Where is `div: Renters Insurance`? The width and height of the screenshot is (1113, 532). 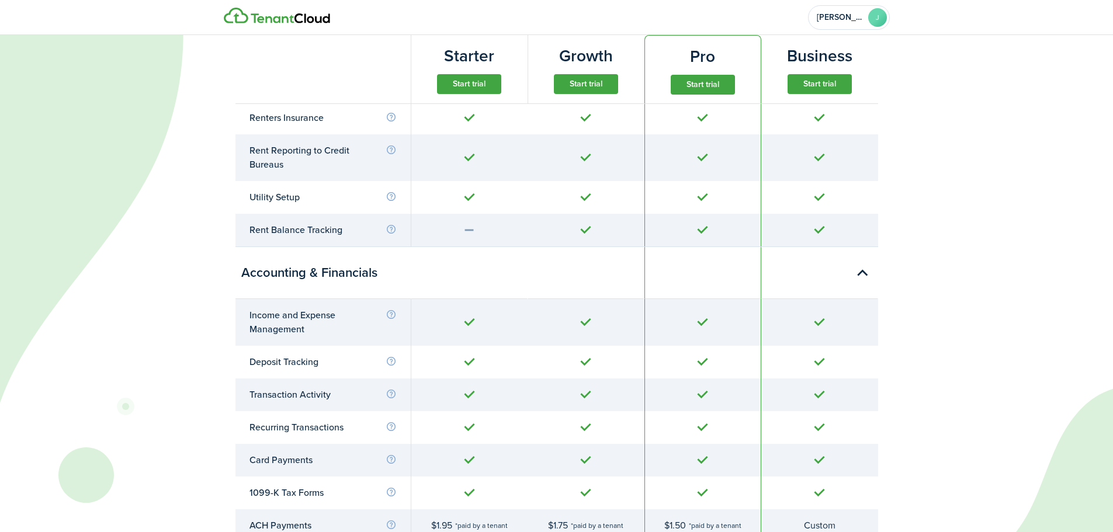 div: Renters Insurance is located at coordinates (323, 118).